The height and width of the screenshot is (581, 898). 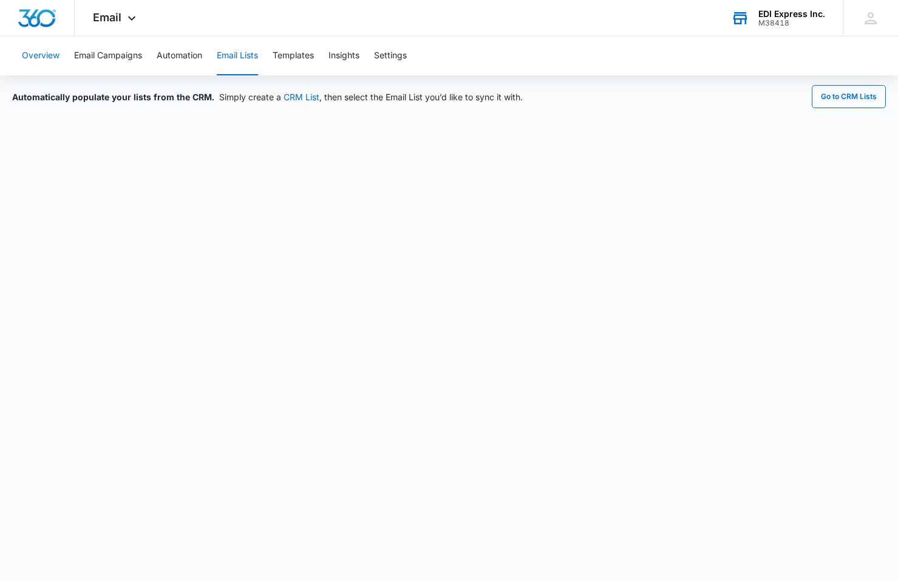 What do you see at coordinates (849, 97) in the screenshot?
I see `button: Go to CRM Lists` at bounding box center [849, 97].